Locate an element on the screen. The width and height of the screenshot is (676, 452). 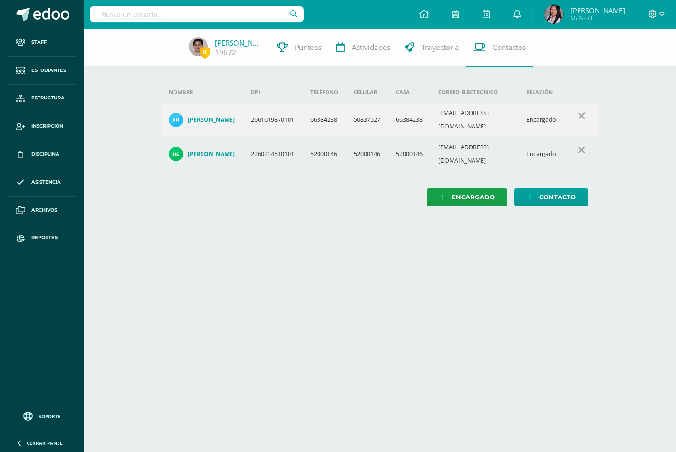
input: Busca un usuario... is located at coordinates (197, 14).